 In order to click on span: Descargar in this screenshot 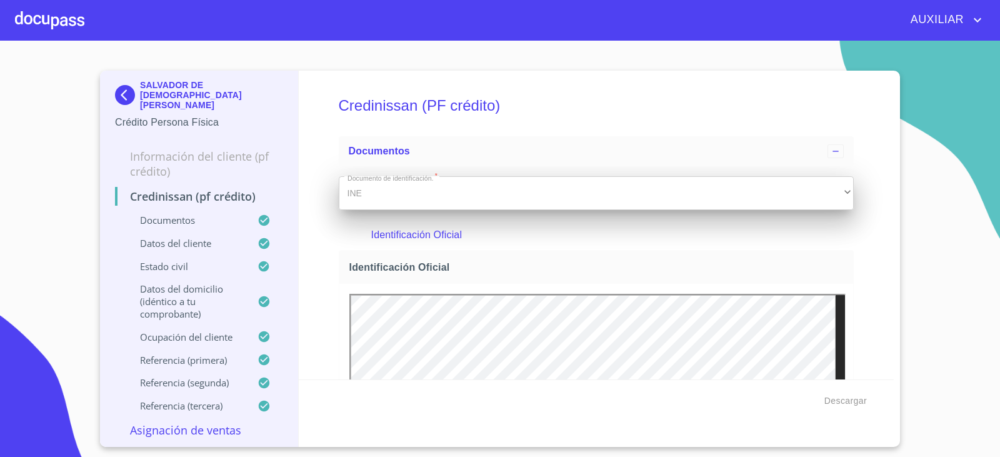, I will do `click(846, 401)`.